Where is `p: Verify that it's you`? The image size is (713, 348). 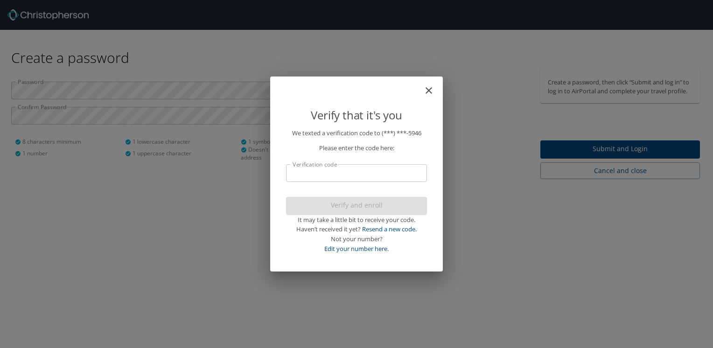
p: Verify that it's you is located at coordinates (357, 115).